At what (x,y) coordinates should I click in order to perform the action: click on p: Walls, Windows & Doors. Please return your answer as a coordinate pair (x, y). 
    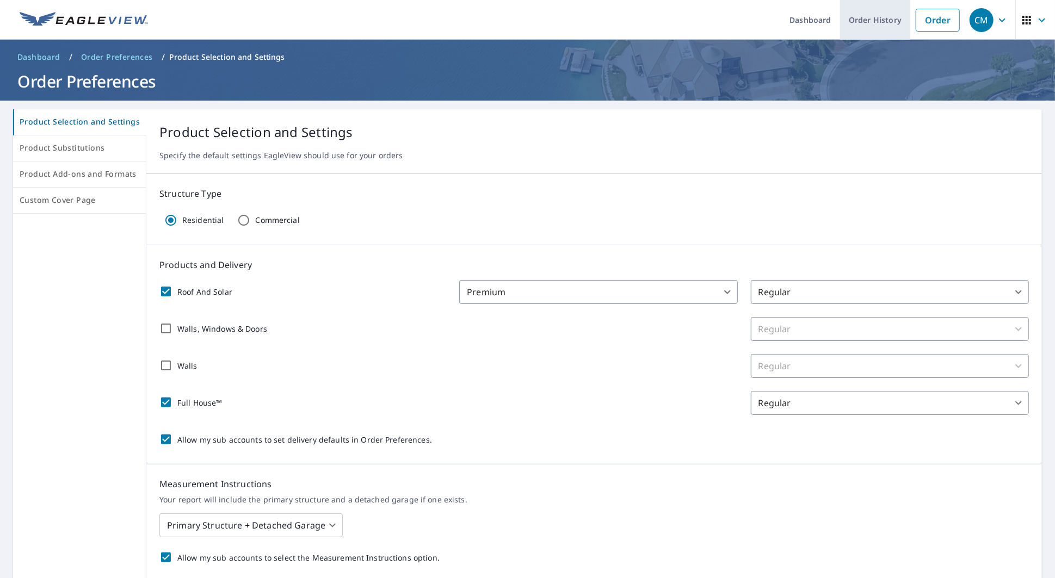
    Looking at the image, I should click on (222, 329).